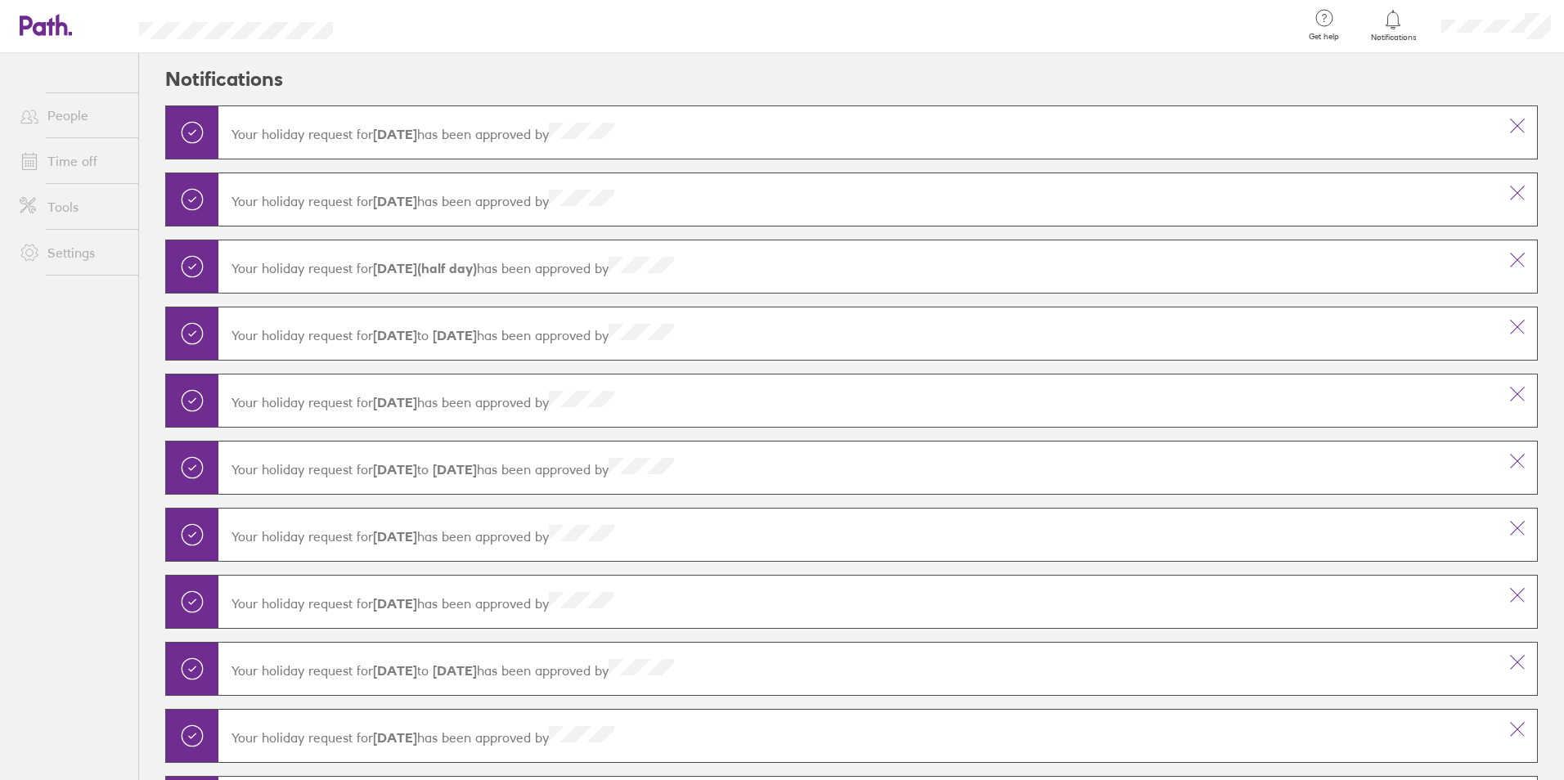 The image size is (1564, 780). Describe the element at coordinates (72, 207) in the screenshot. I see `a: Tools` at that location.